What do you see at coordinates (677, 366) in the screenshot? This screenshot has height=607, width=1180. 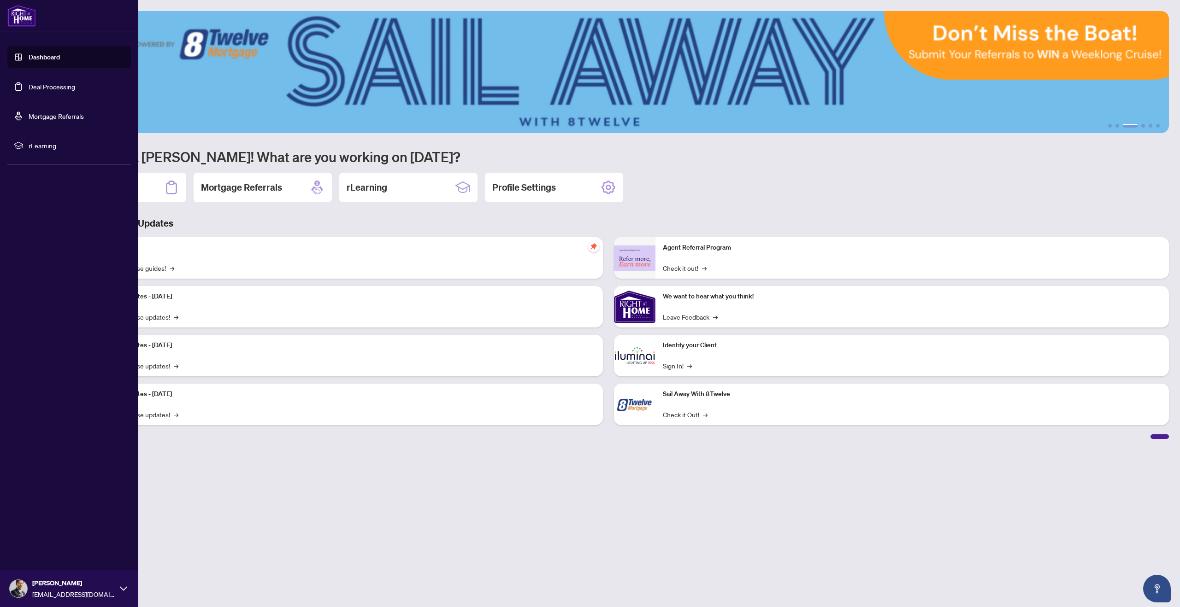 I see `a: Sign In!→` at bounding box center [677, 366].